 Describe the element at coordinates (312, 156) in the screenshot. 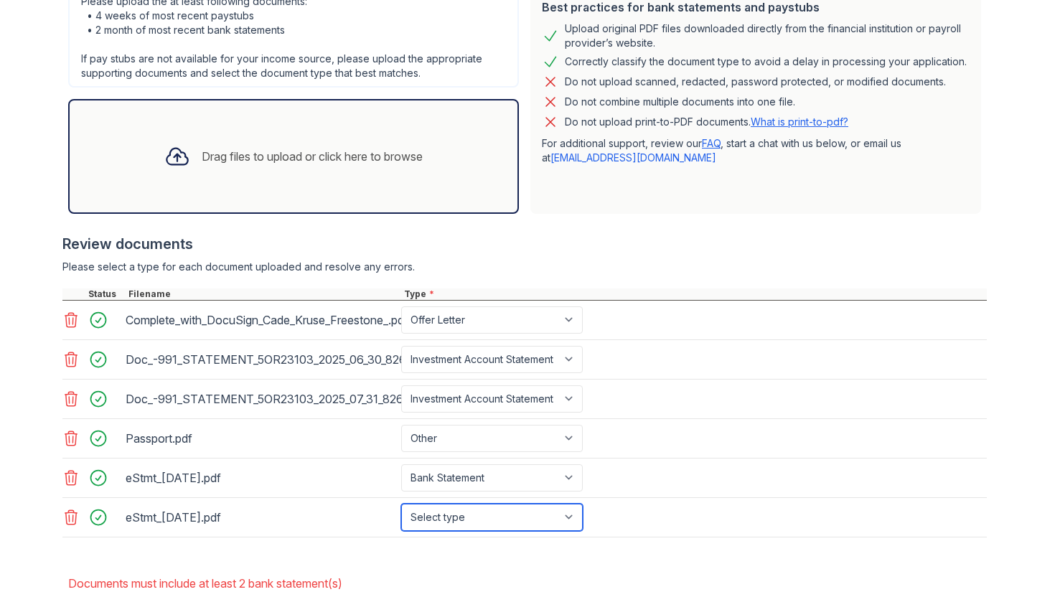

I see `div: Drag files to upload or click here to browse` at that location.